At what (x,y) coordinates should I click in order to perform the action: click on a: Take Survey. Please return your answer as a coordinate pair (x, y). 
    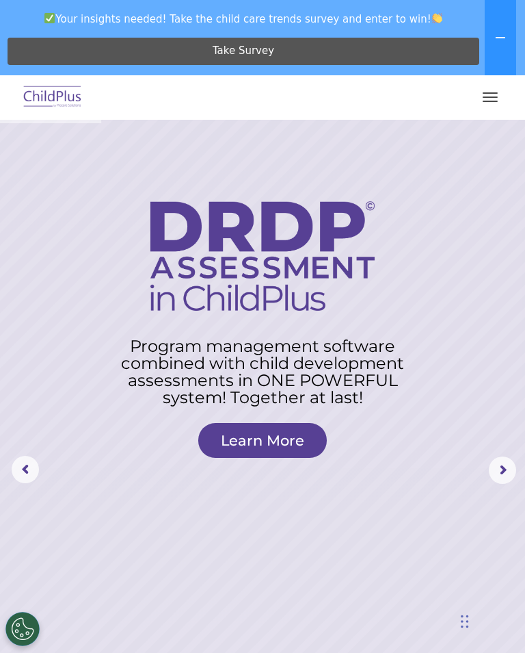
    Looking at the image, I should click on (244, 51).